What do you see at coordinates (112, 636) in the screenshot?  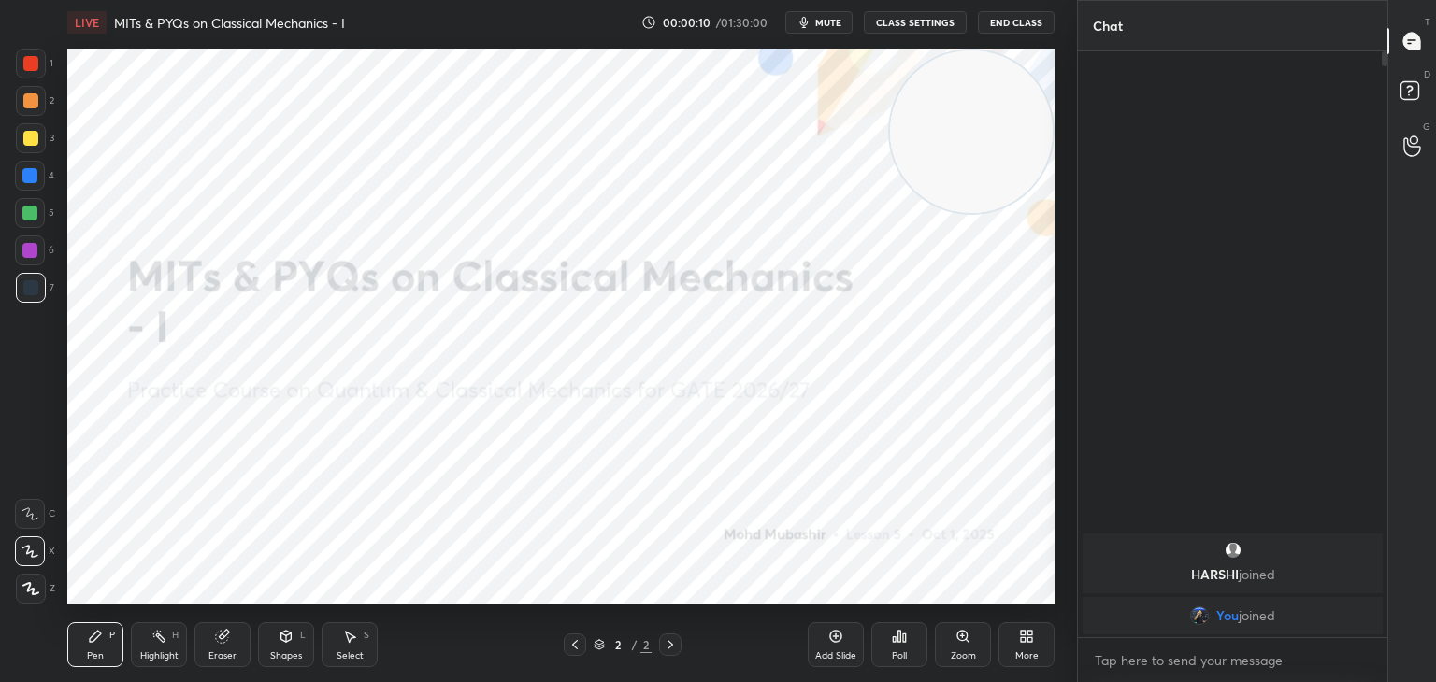 I see `div: P` at bounding box center [112, 636].